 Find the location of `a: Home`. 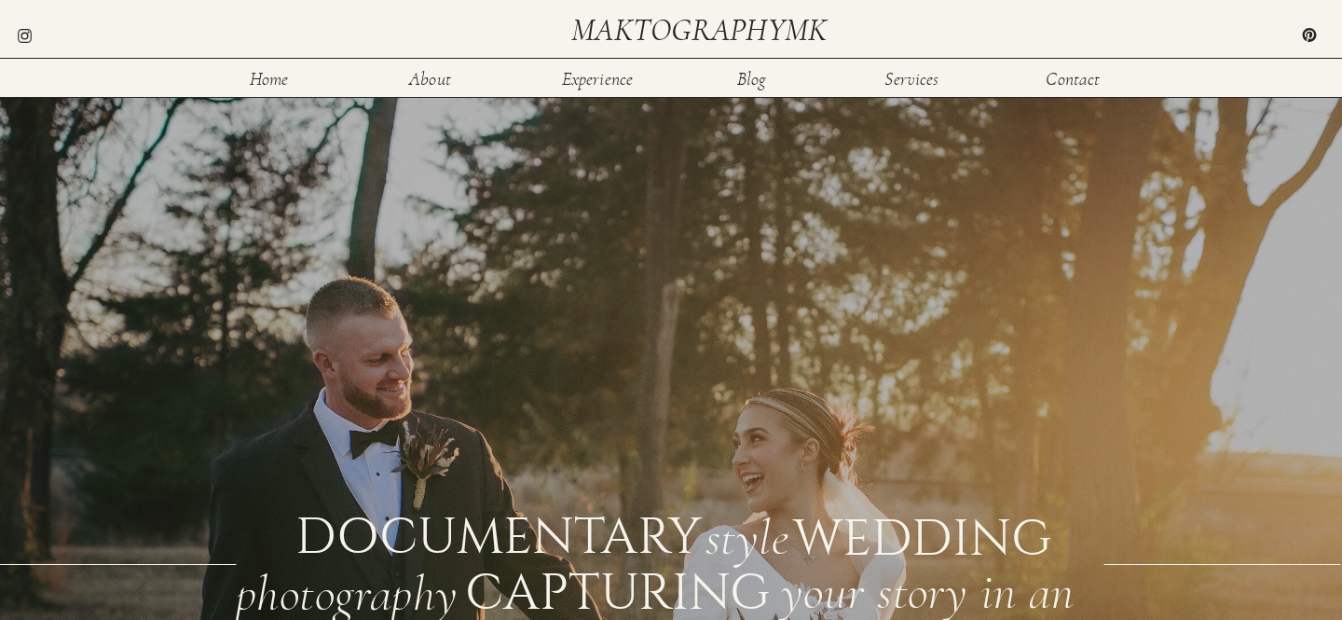

a: Home is located at coordinates (268, 77).